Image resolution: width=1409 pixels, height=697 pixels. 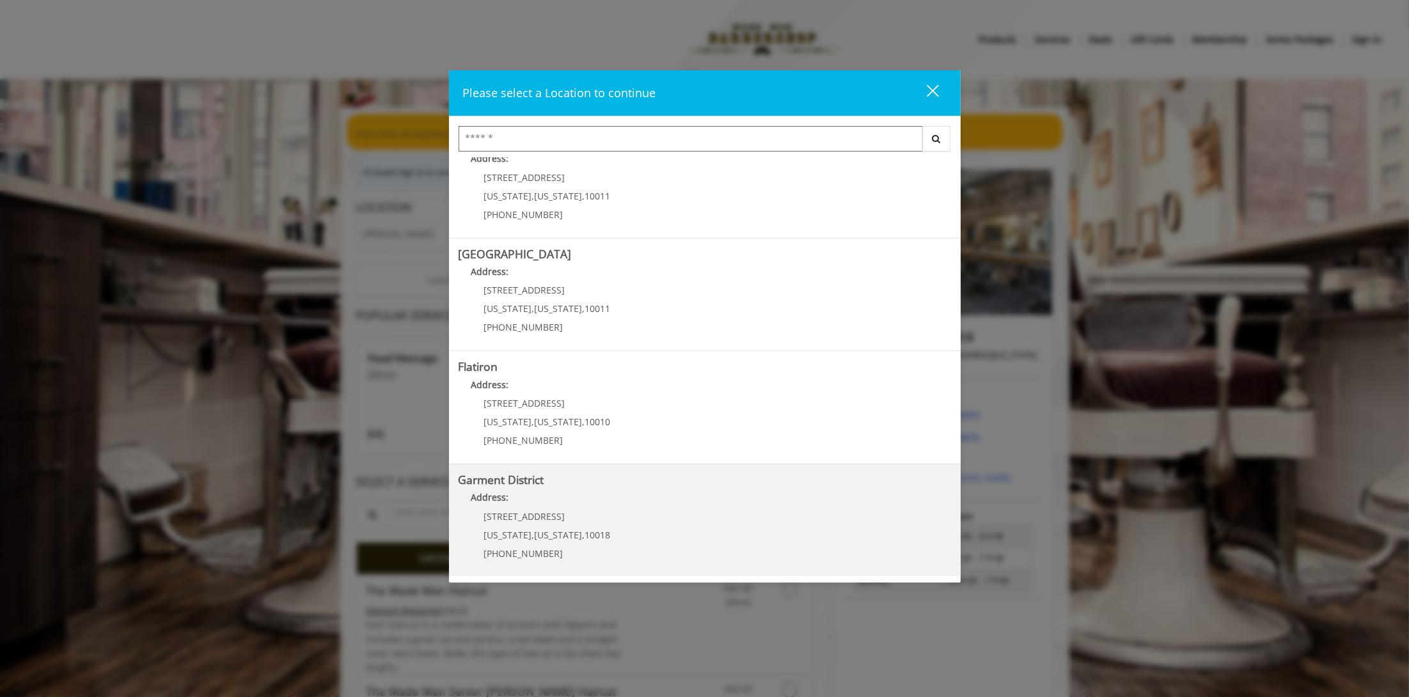 What do you see at coordinates (925, 93) in the screenshot?
I see `button: close dialog` at bounding box center [925, 93].